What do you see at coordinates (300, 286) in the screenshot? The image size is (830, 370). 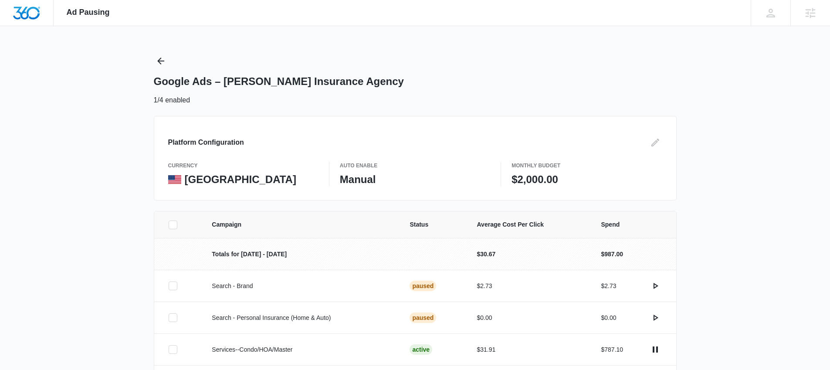 I see `p: Search - Brand` at bounding box center [300, 286].